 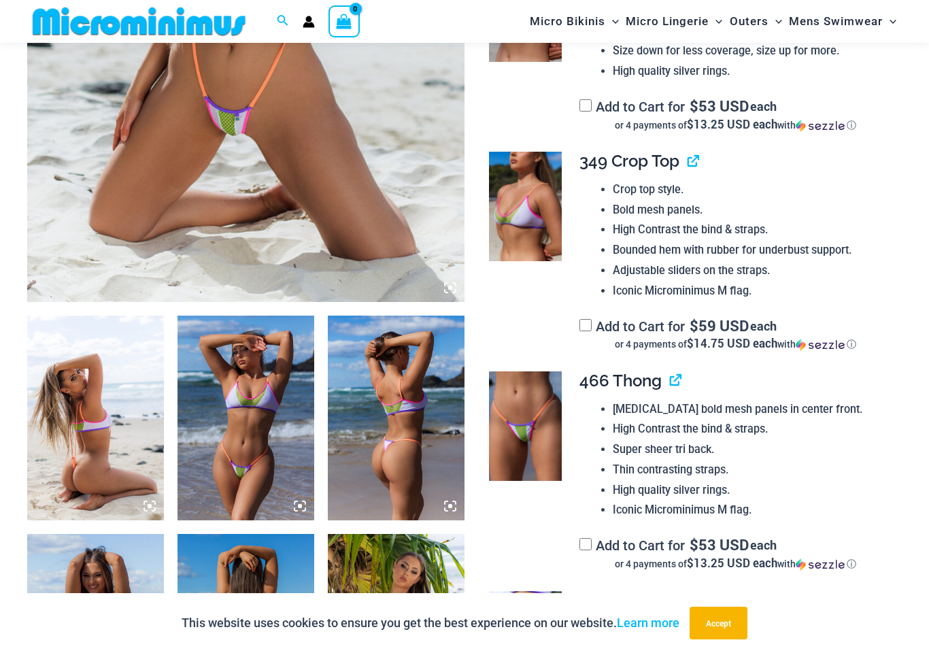 I want to click on a: Search icon link, so click(x=283, y=21).